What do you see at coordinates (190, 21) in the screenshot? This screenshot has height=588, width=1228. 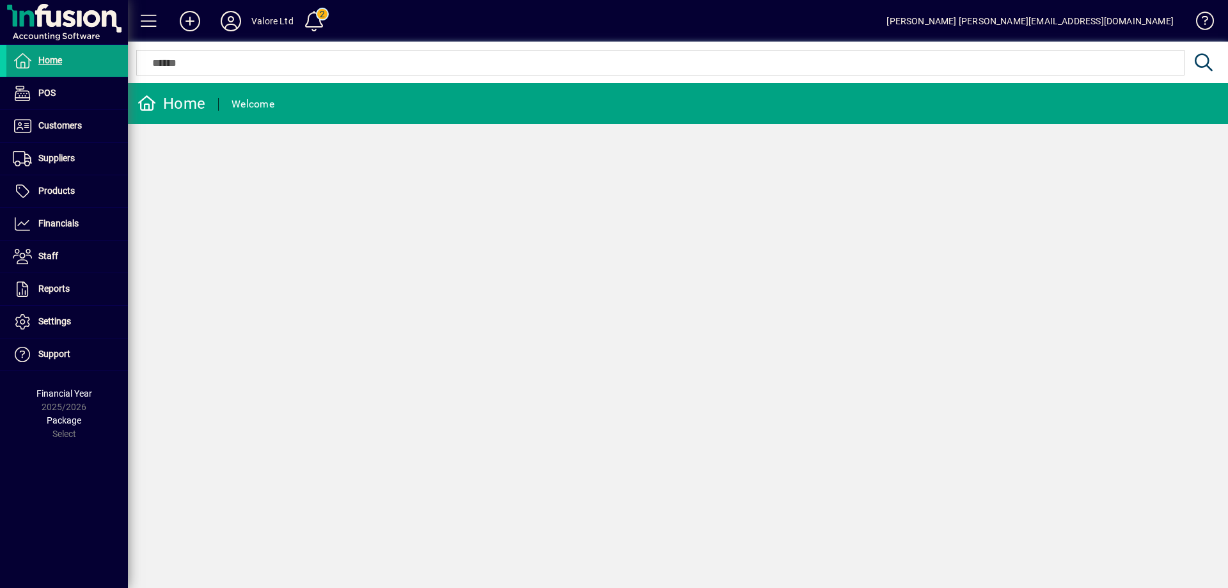 I see `button: Add` at bounding box center [190, 21].